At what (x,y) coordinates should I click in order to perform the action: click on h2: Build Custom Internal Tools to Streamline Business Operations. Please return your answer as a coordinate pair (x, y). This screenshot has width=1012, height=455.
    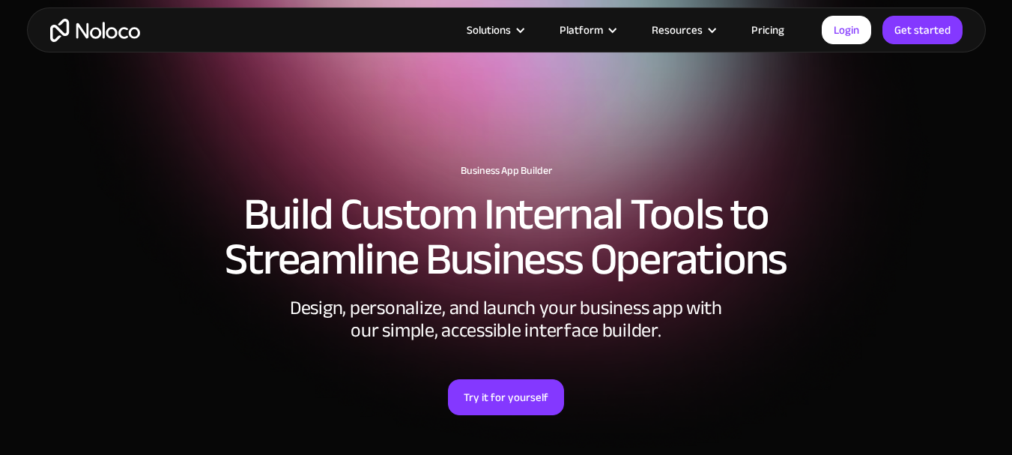
    Looking at the image, I should click on (507, 237).